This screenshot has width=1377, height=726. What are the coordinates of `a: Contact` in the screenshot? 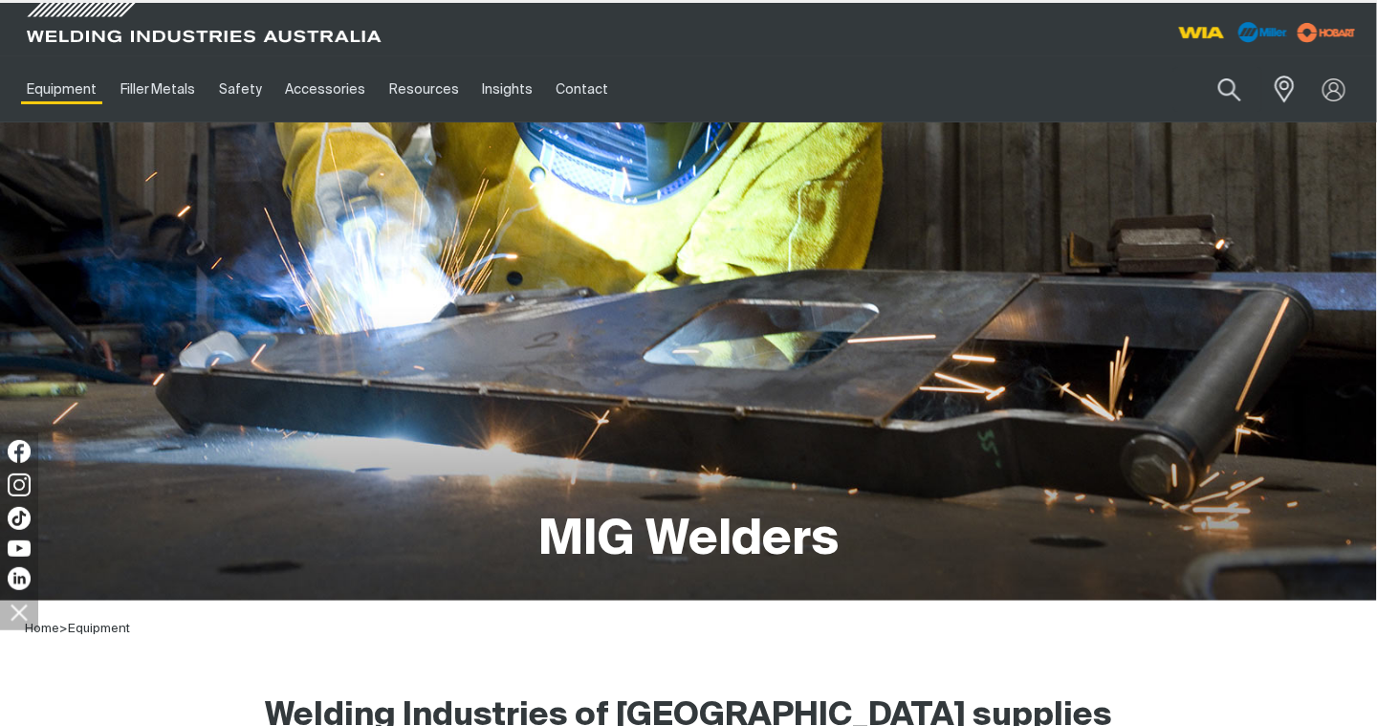 It's located at (581, 89).